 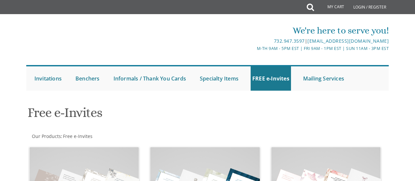 I want to click on a: Our Products, so click(x=46, y=136).